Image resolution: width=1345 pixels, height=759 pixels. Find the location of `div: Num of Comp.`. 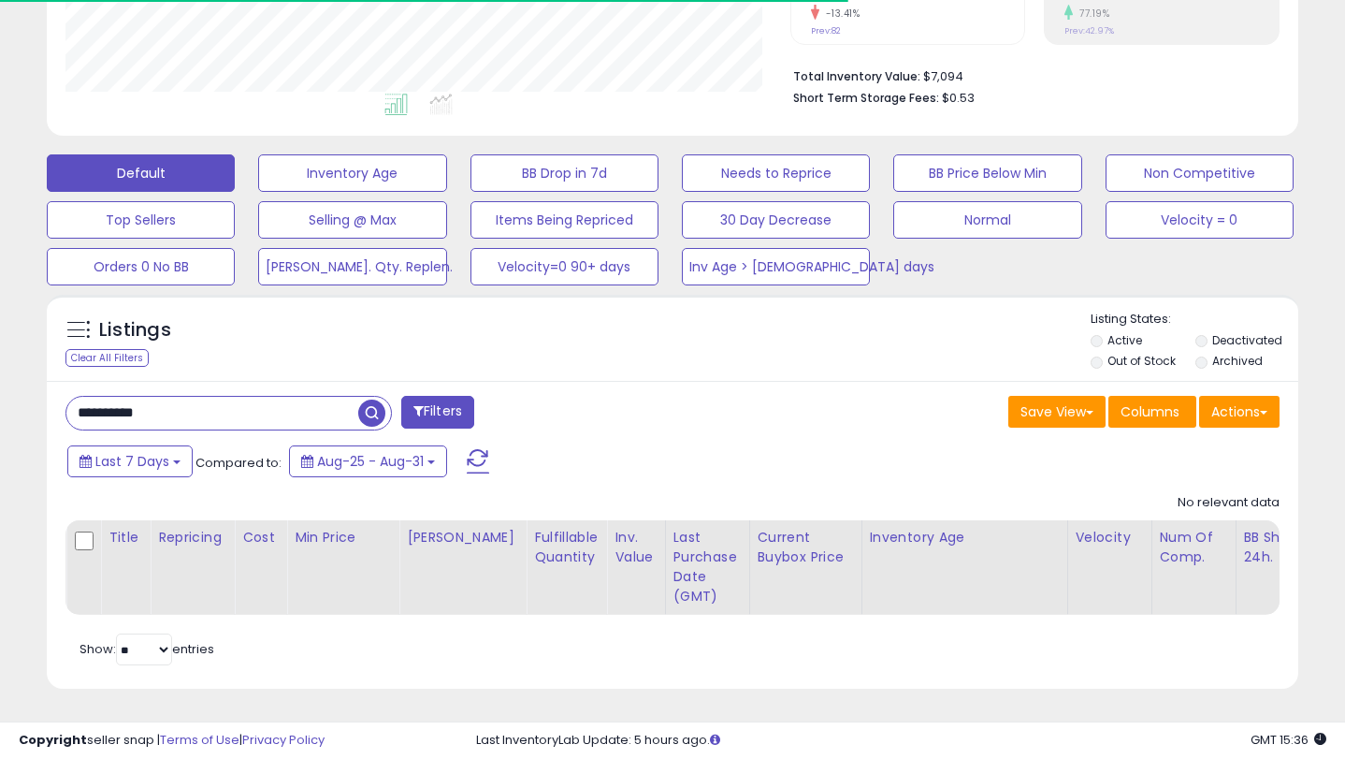

div: Num of Comp. is located at coordinates (1194, 547).